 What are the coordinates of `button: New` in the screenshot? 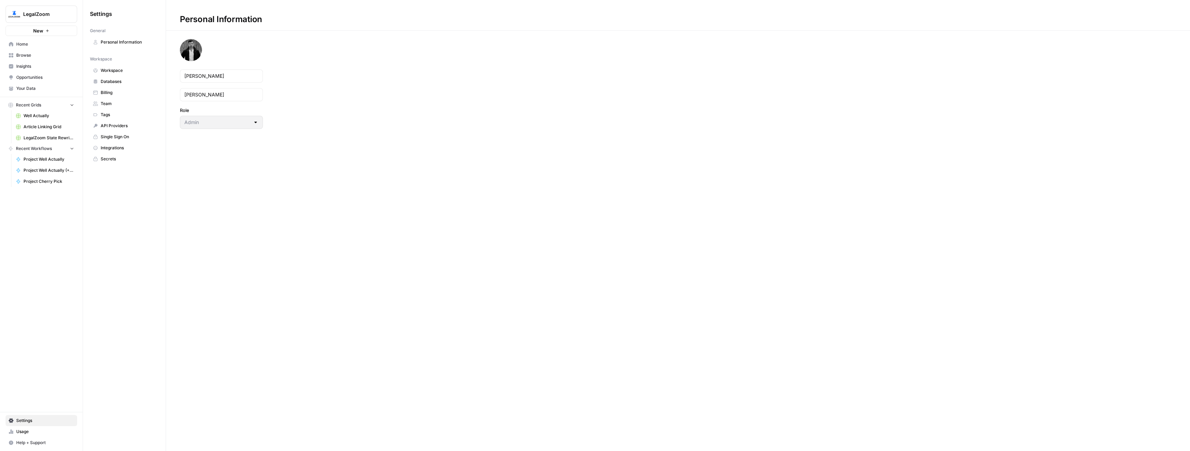 It's located at (41, 31).